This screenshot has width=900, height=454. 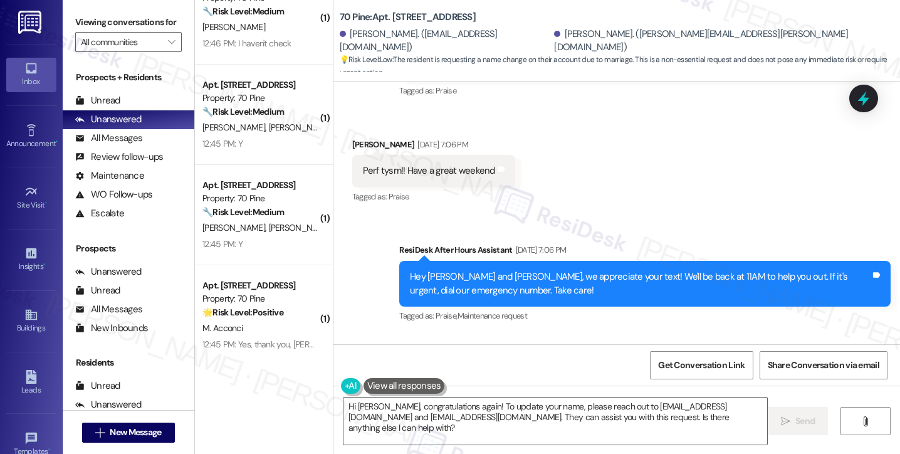 I want to click on label: Viewing conversations for, so click(x=128, y=22).